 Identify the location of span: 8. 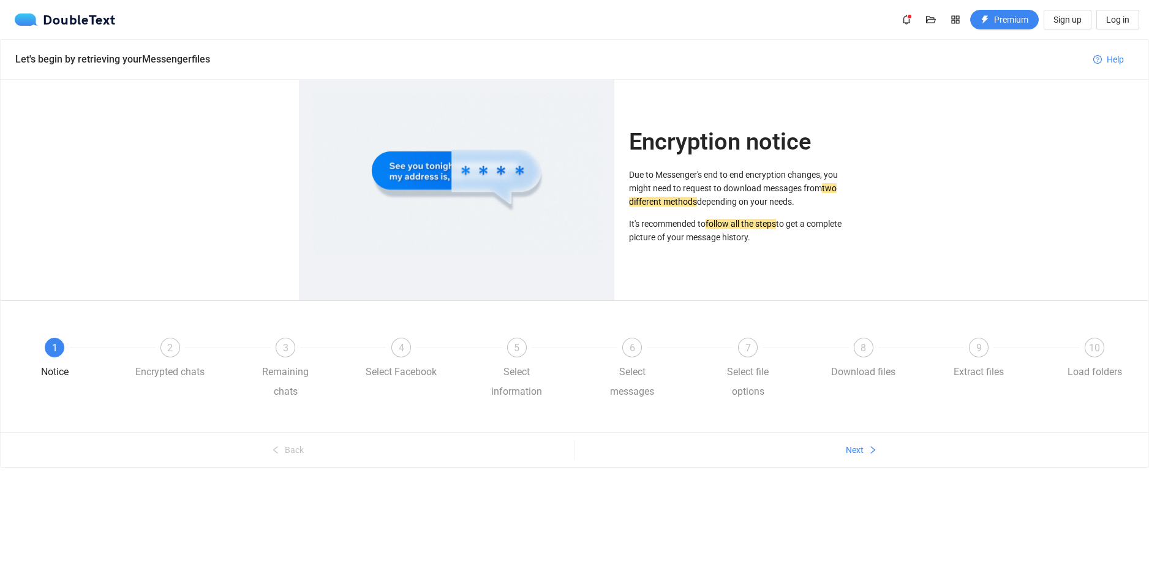
(863, 347).